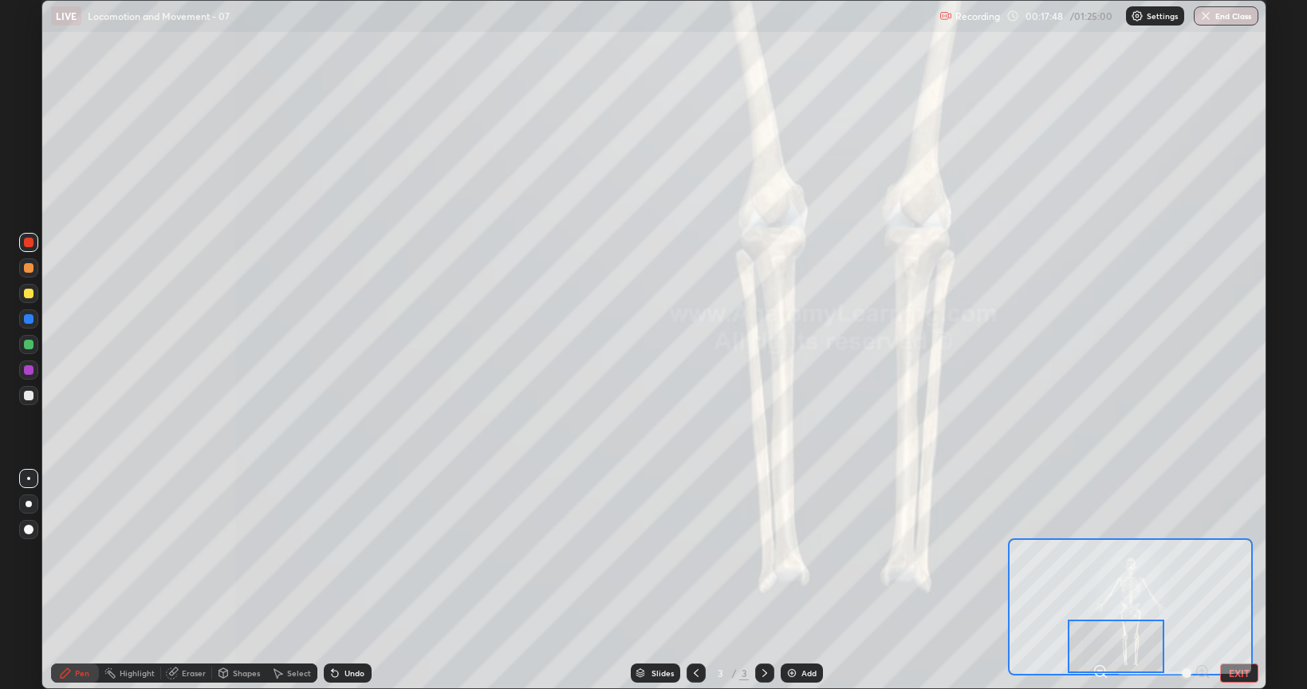 The height and width of the screenshot is (689, 1307). What do you see at coordinates (354, 673) in the screenshot?
I see `div: Undo` at bounding box center [354, 673].